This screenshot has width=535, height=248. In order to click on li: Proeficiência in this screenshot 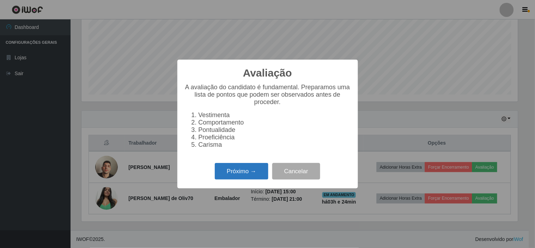, I will do `click(275, 137)`.